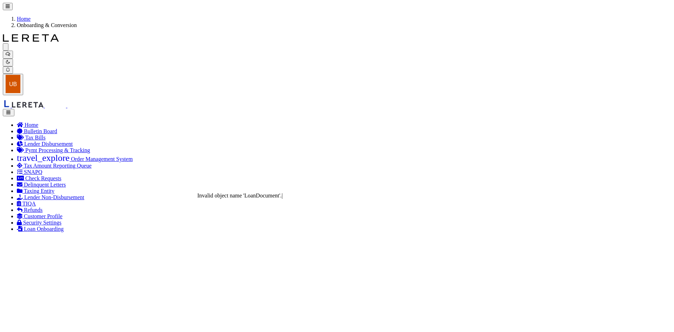 The width and height of the screenshot is (674, 332). What do you see at coordinates (43, 178) in the screenshot?
I see `span: Check Requests` at bounding box center [43, 178].